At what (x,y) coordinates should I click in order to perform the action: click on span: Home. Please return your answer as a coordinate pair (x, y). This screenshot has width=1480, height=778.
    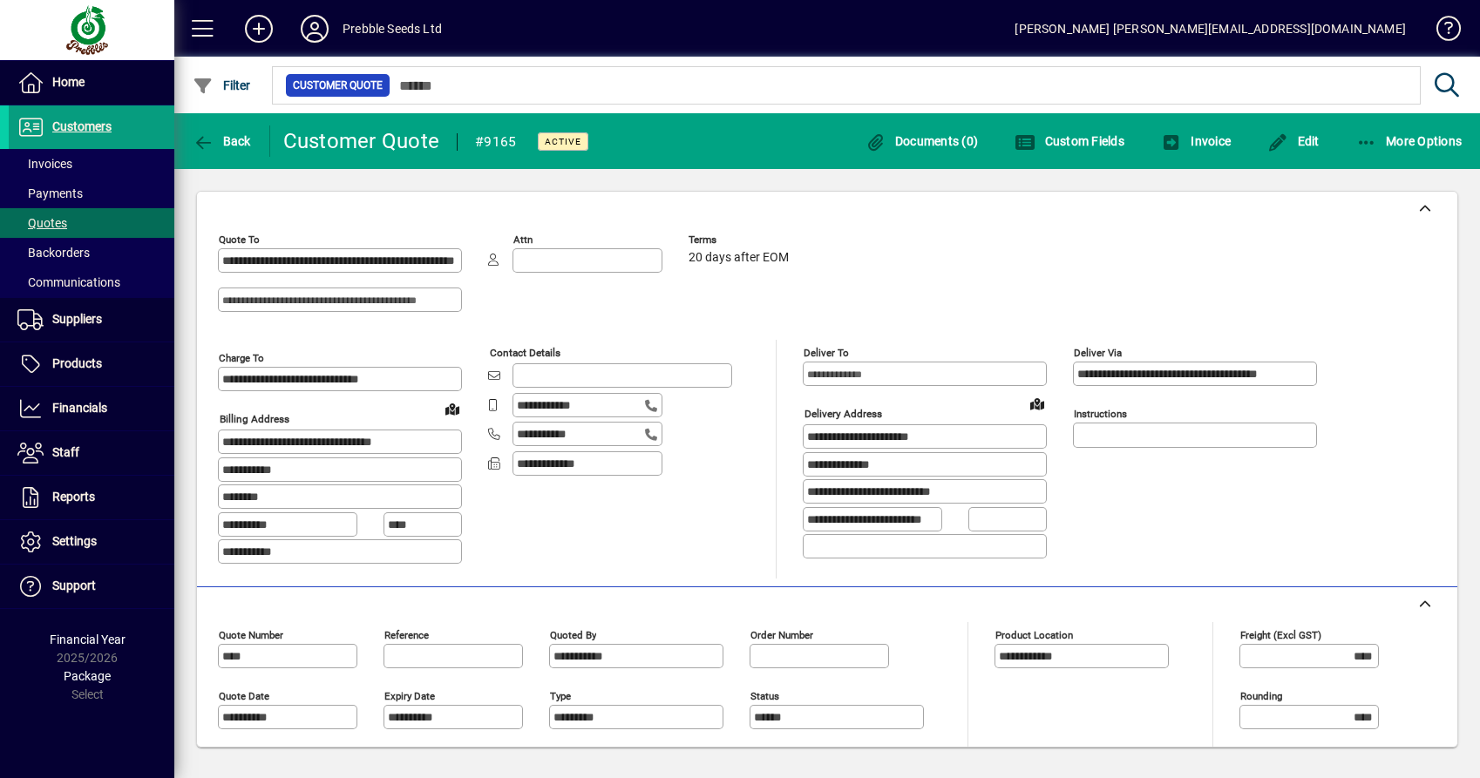
    Looking at the image, I should click on (68, 82).